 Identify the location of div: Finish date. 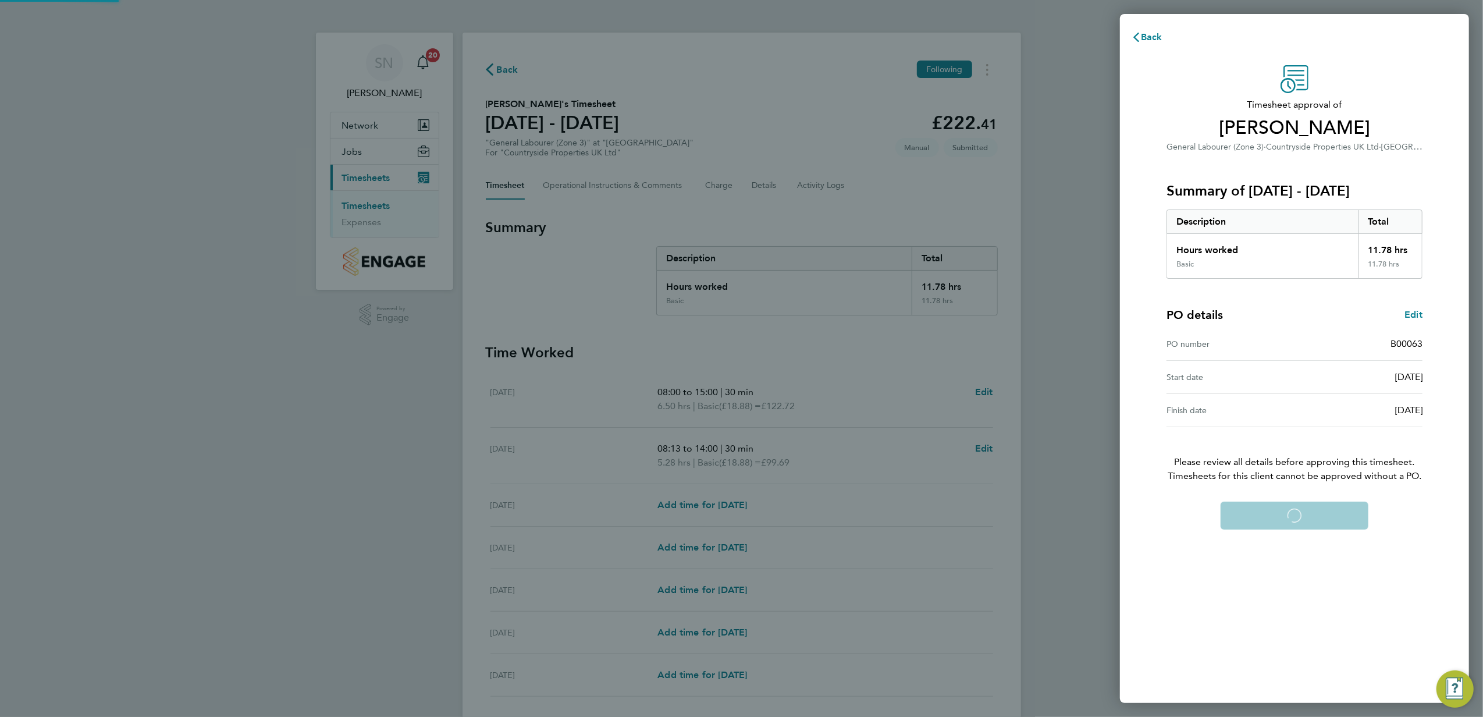
(1230, 410).